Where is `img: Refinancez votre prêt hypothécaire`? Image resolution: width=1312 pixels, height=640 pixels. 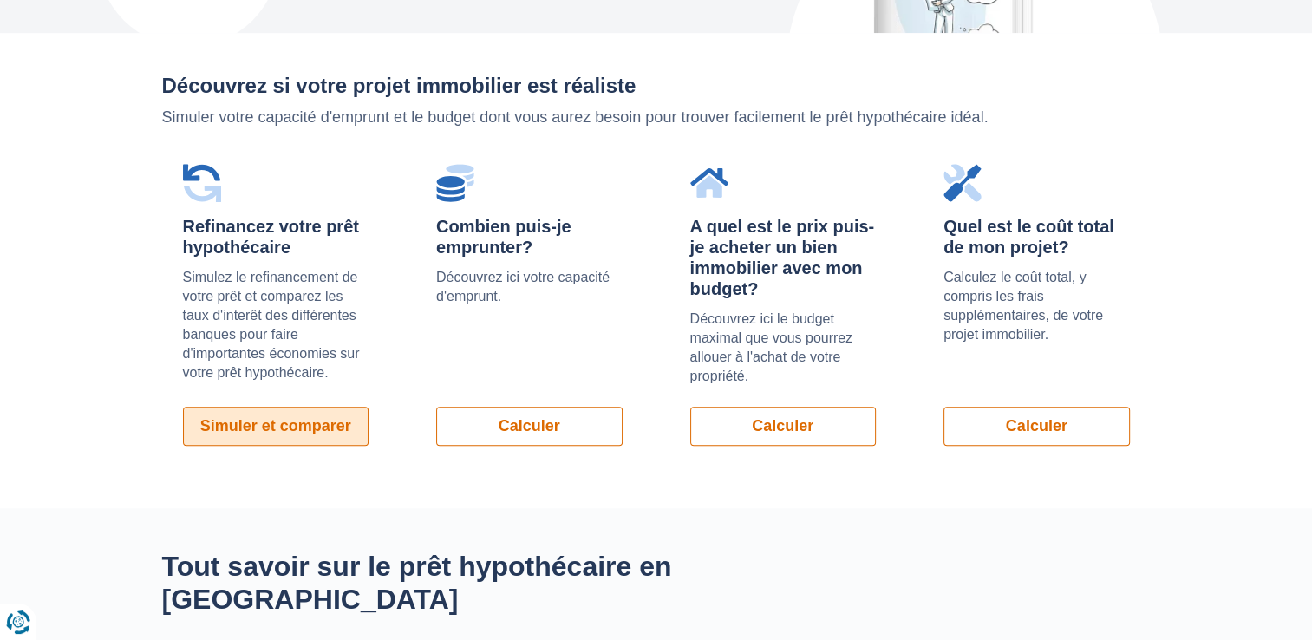 img: Refinancez votre prêt hypothécaire is located at coordinates (202, 183).